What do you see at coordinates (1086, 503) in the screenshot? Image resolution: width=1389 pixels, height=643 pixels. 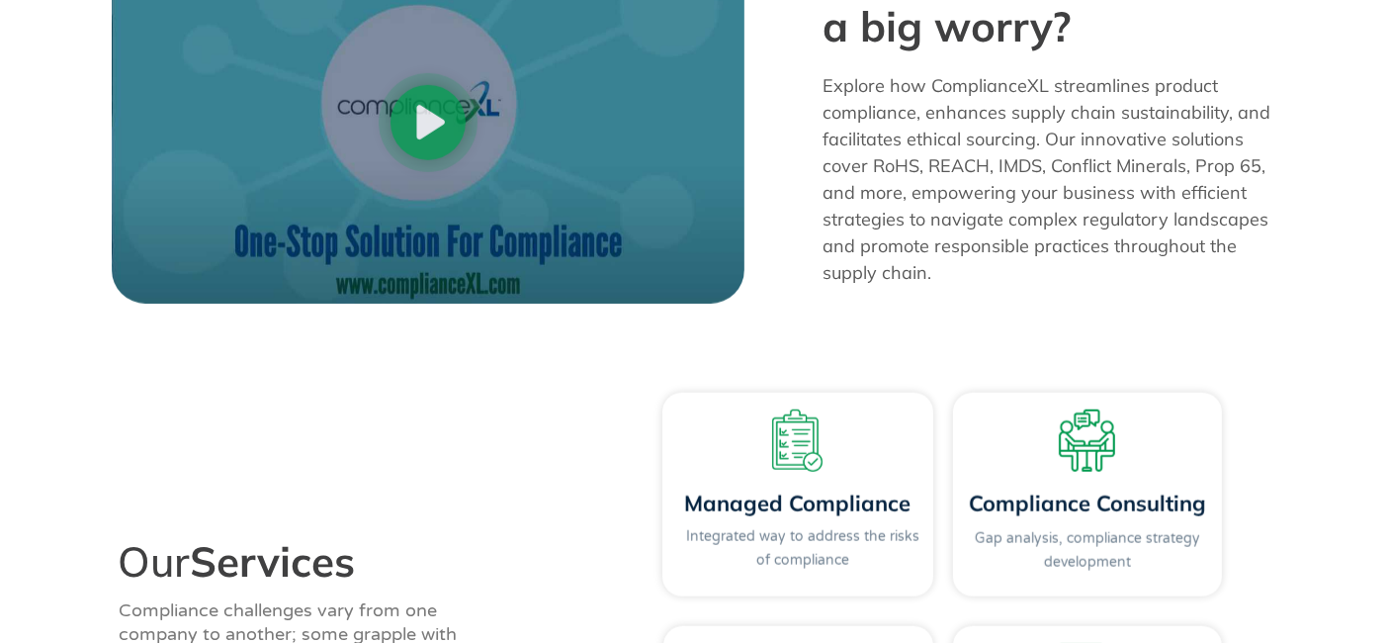 I see `a: Compliance Consulting` at bounding box center [1086, 503].